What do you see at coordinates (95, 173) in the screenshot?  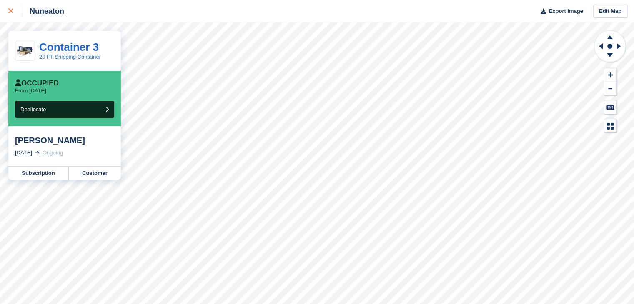 I see `a: Customer` at bounding box center [95, 173].